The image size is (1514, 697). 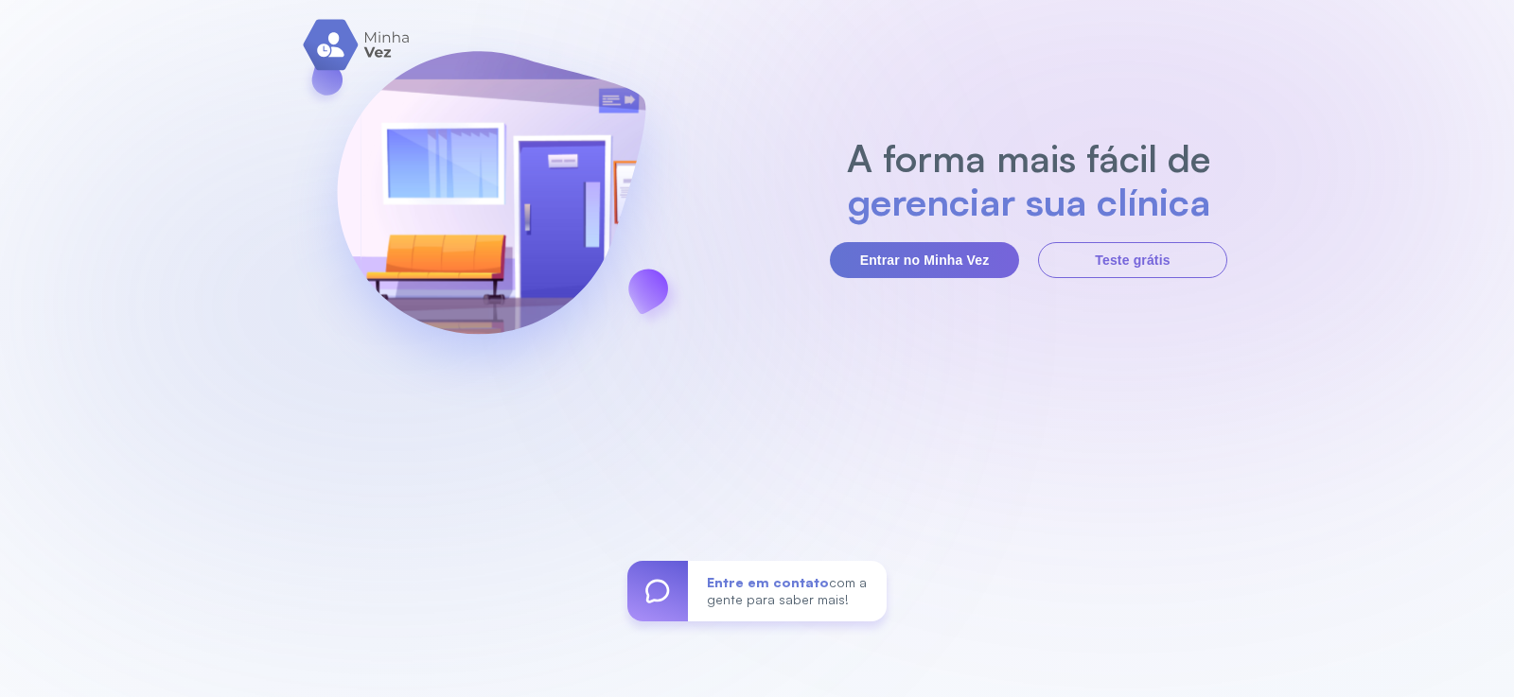 What do you see at coordinates (357, 44) in the screenshot?
I see `img: logo.svg` at bounding box center [357, 44].